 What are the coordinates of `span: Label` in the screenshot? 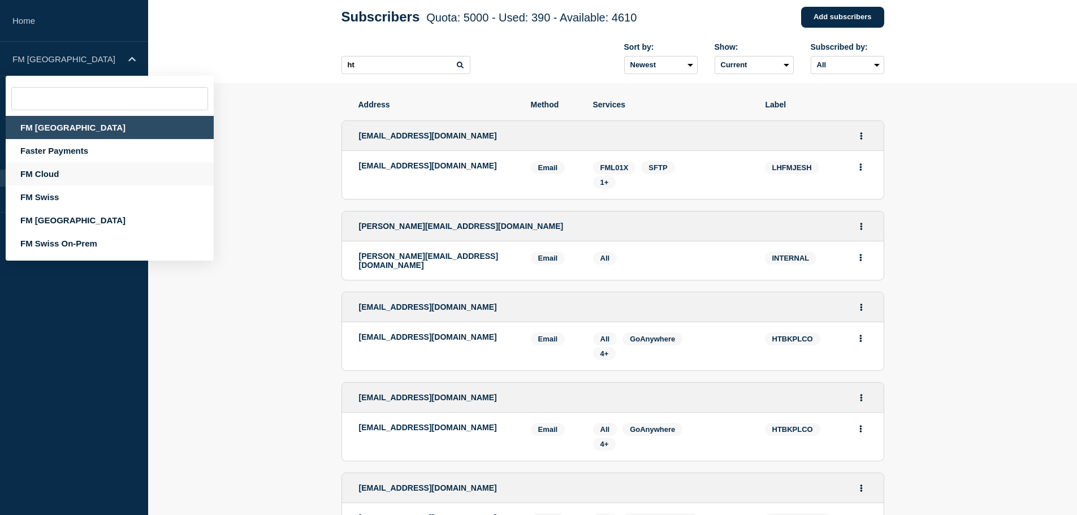 It's located at (816, 105).